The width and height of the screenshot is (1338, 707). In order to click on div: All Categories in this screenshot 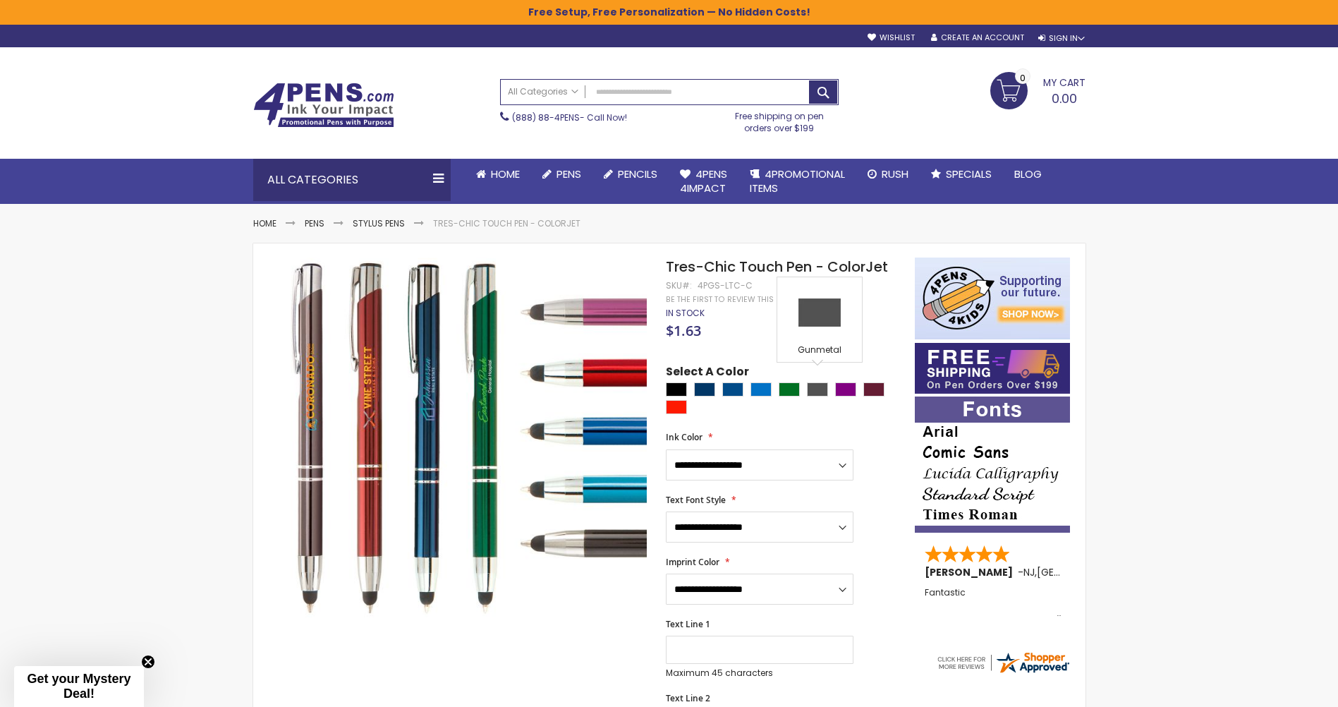, I will do `click(352, 180)`.